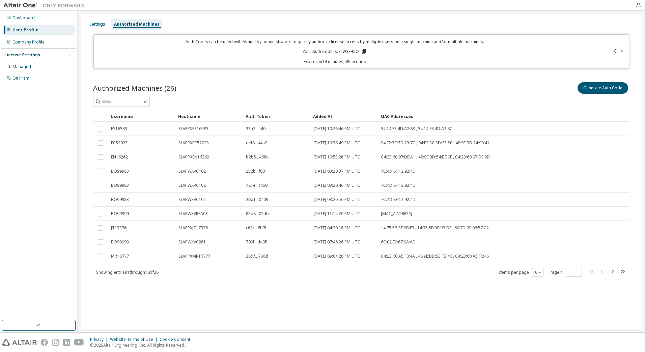  I want to click on img: Altair One, so click(46, 5).